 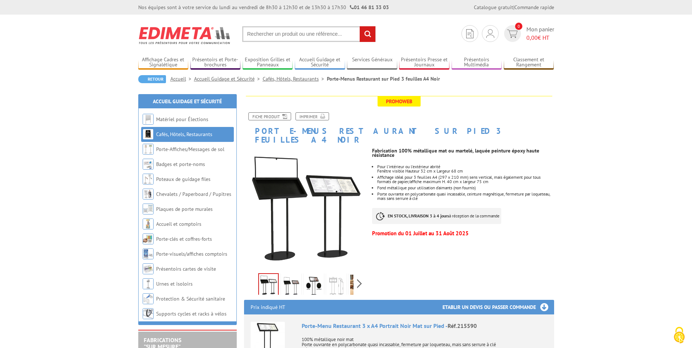 I want to click on input: Rechercher un produit ou une référence..., so click(x=309, y=34).